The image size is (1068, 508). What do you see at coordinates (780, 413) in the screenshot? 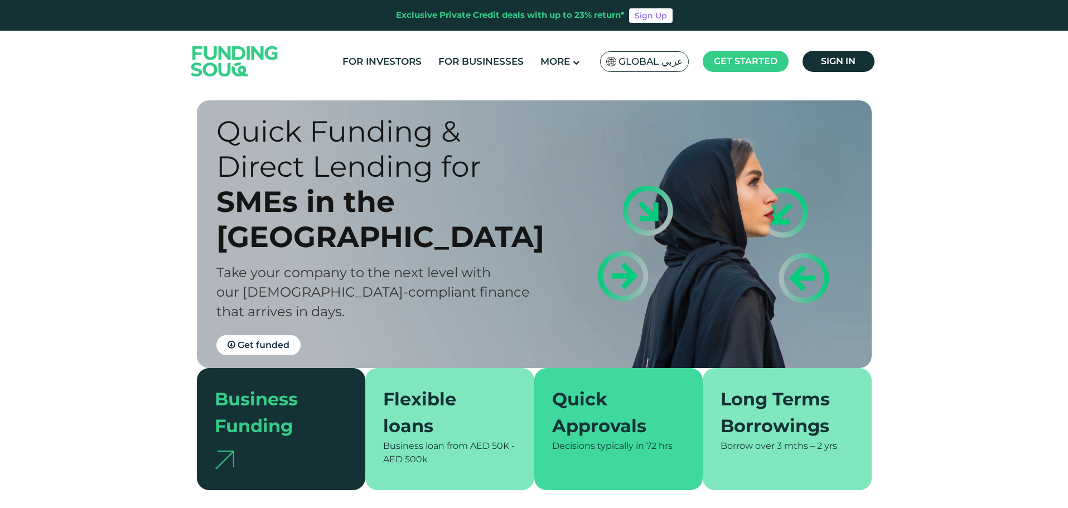
I see `div: Long Terms Borrowings` at bounding box center [780, 413].